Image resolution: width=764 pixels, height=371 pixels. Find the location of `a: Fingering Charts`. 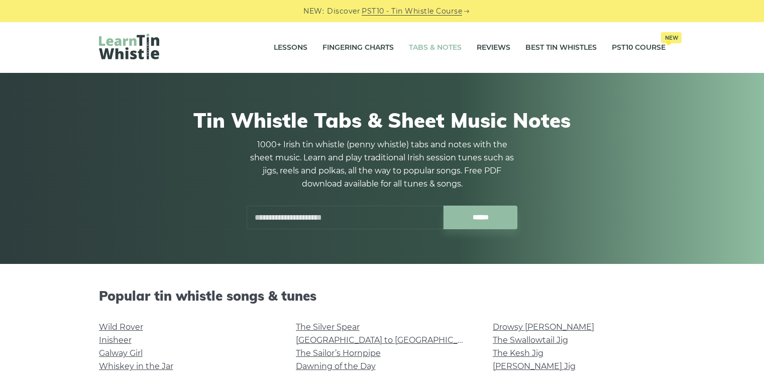

a: Fingering Charts is located at coordinates (358, 48).